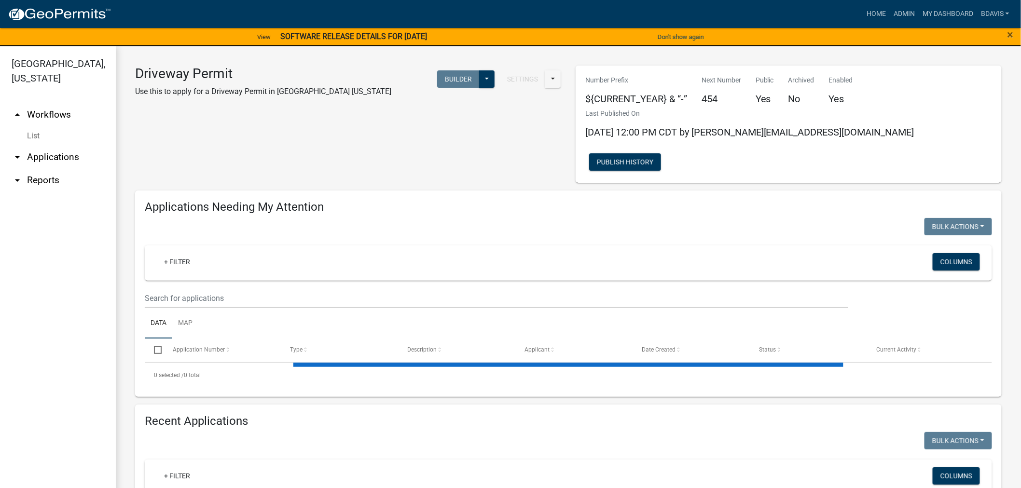  What do you see at coordinates (948, 14) in the screenshot?
I see `a: My Dashboard` at bounding box center [948, 14].